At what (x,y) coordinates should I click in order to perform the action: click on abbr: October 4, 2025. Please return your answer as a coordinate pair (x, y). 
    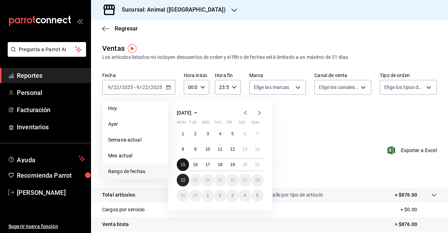
    Looking at the image, I should click on (245, 195).